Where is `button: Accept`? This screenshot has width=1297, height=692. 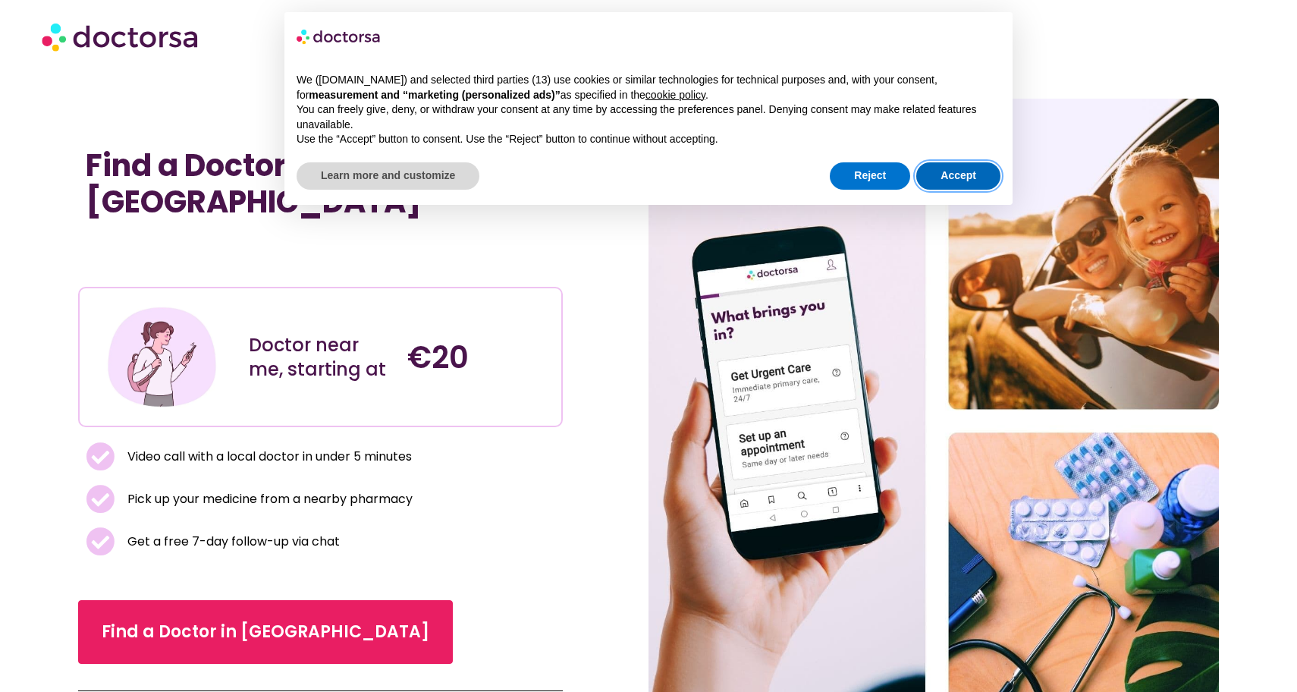 button: Accept is located at coordinates (958, 176).